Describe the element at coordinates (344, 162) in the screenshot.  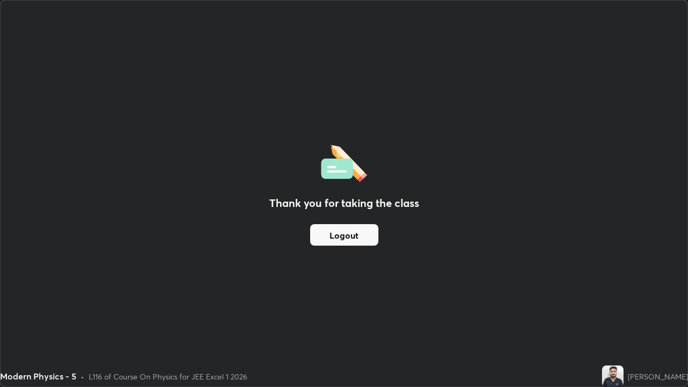
I see `img: offlineFeedback.1438e8b3.svg` at that location.